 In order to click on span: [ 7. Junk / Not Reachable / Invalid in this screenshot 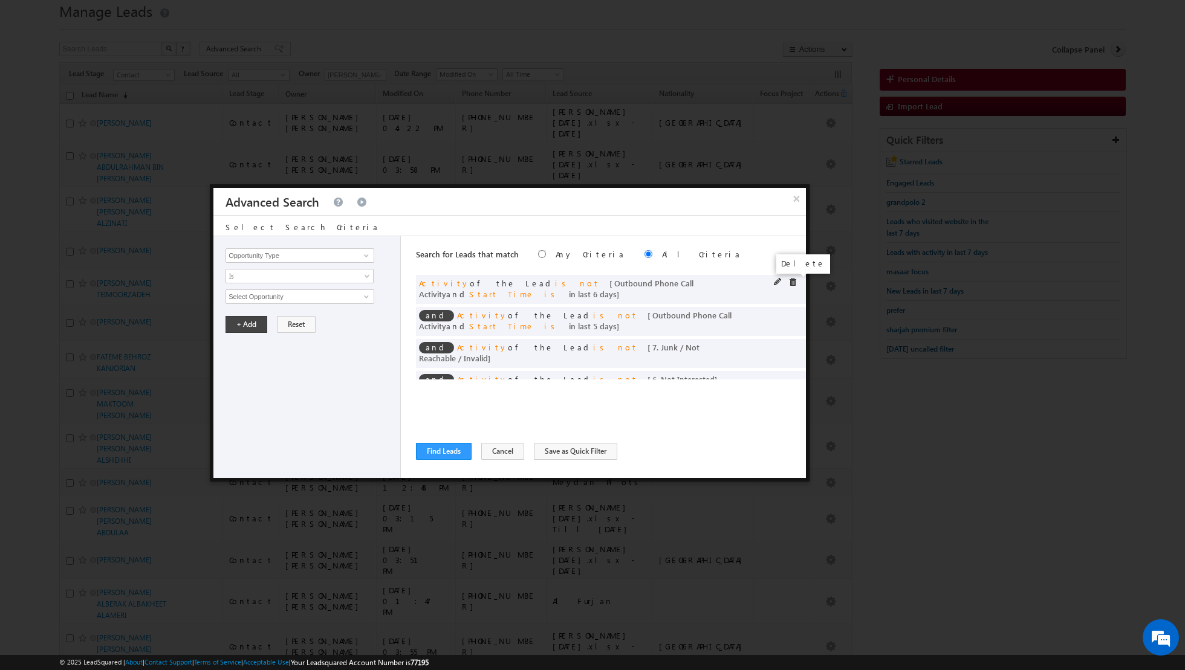, I will do `click(559, 352)`.